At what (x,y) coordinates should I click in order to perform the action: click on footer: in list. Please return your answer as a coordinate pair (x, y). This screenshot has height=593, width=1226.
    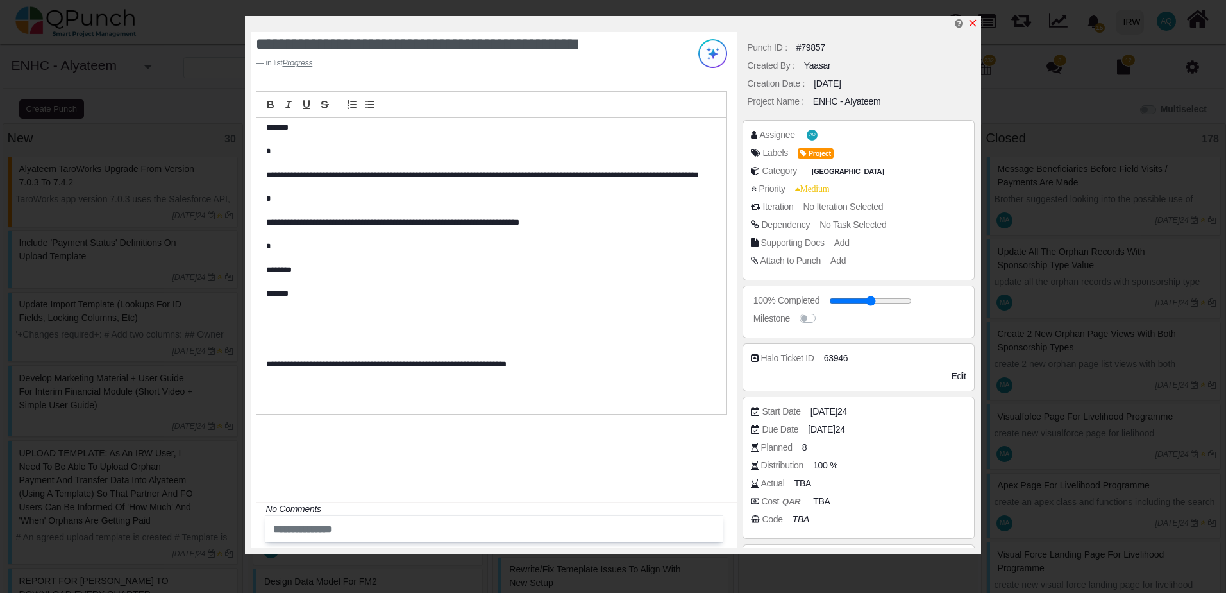
    Looking at the image, I should click on (450, 63).